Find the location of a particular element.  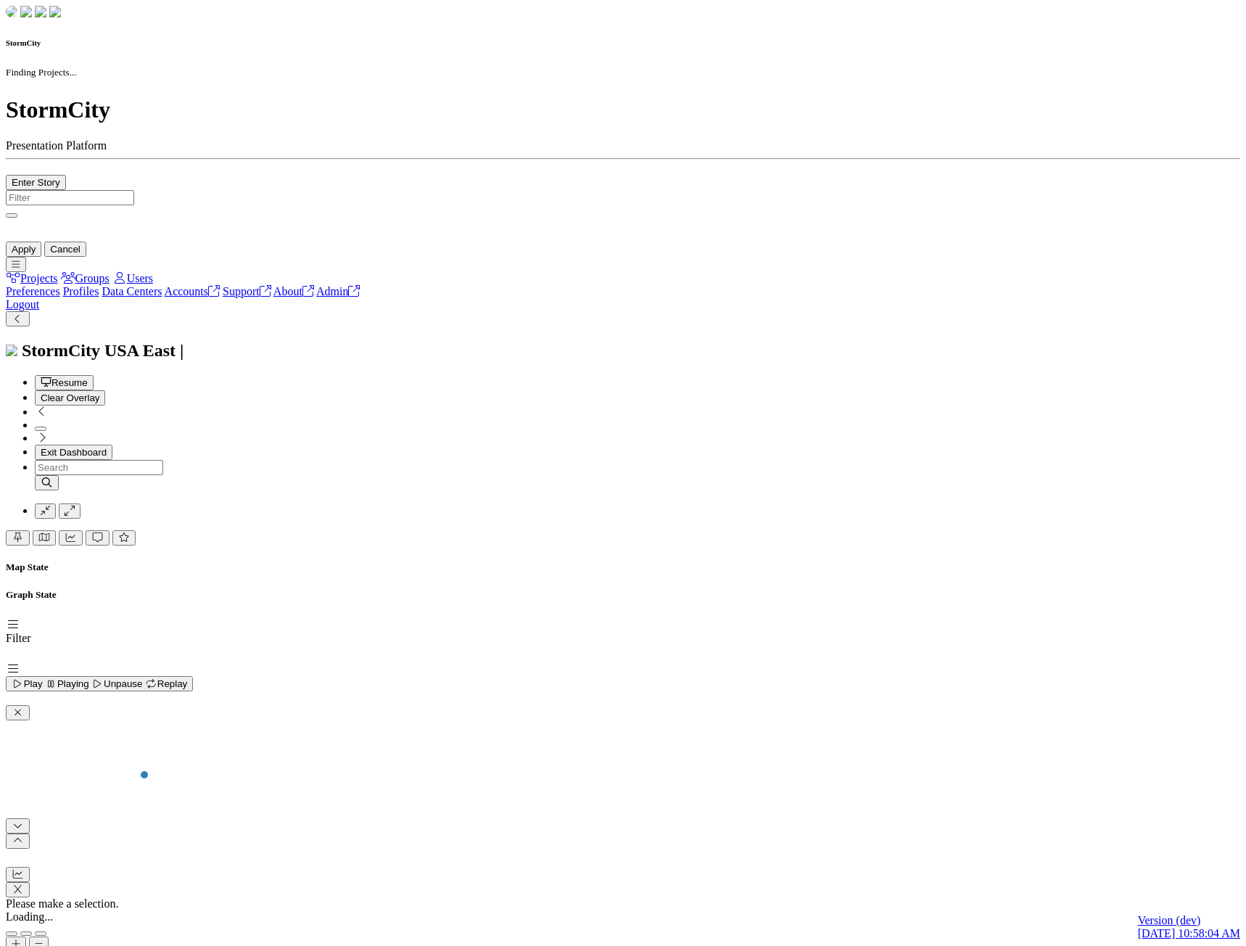

h5: Graph State is located at coordinates (623, 595).